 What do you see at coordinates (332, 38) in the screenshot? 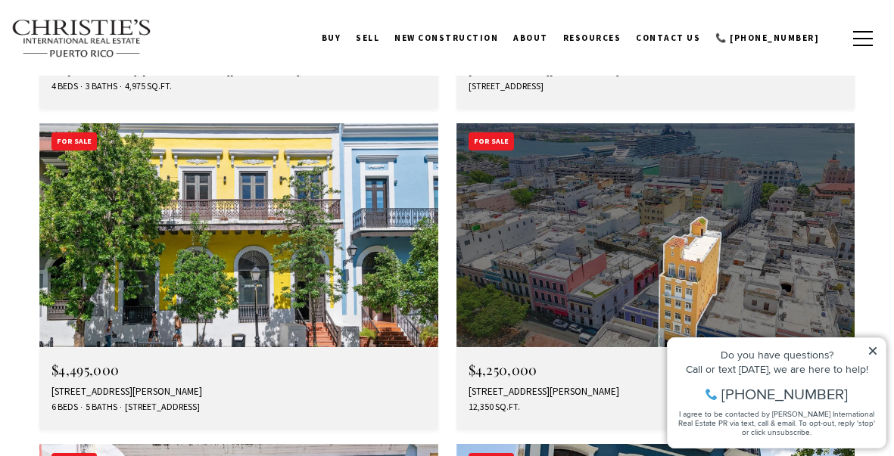
I see `a: BUY` at bounding box center [332, 38].